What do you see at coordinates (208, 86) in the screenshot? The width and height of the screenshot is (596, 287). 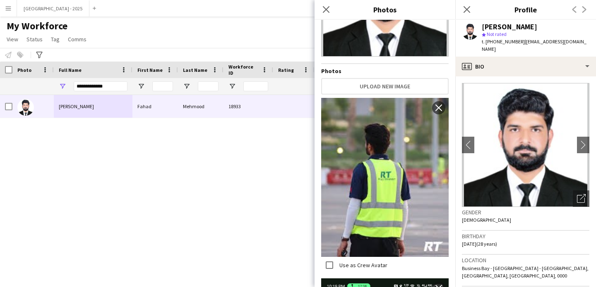 I see `input: Last Name Filter Input` at bounding box center [208, 86].